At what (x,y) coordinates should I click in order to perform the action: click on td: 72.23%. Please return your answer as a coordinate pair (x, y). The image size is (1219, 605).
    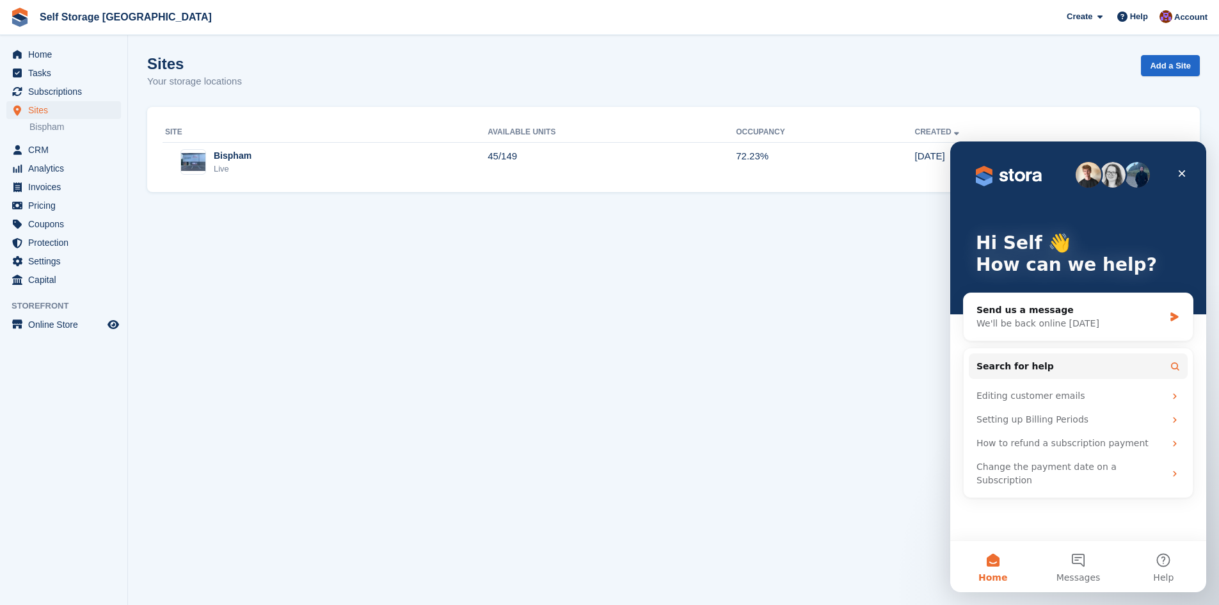
    Looking at the image, I should click on (825, 162).